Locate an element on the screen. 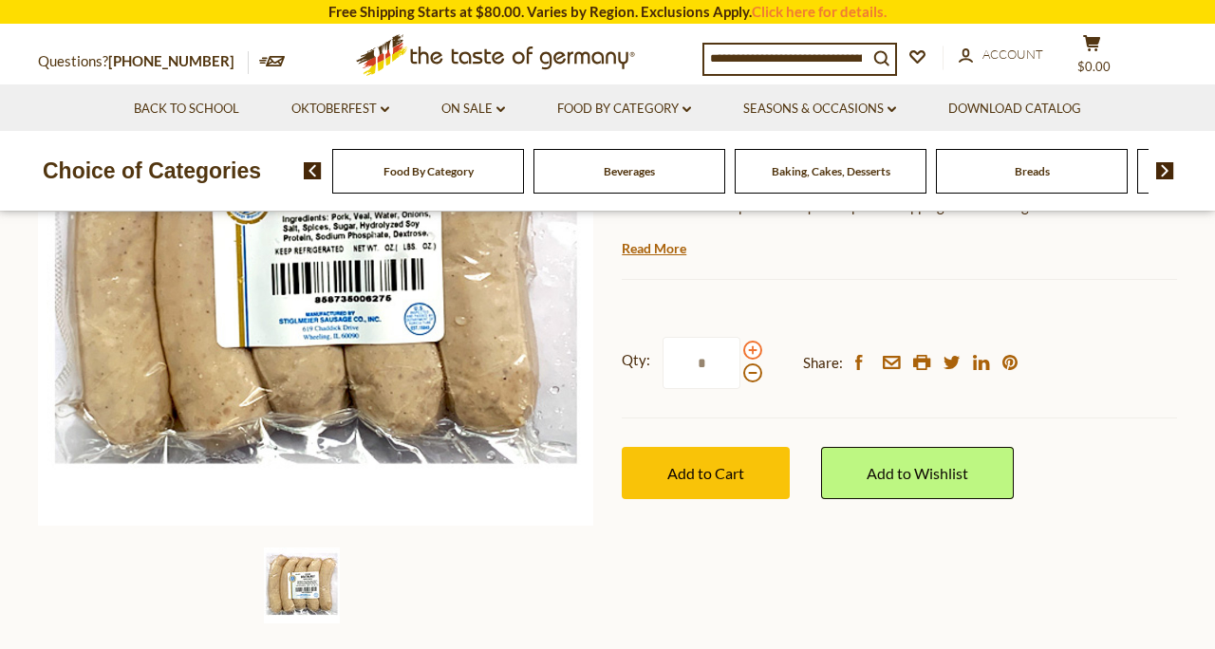 Image resolution: width=1215 pixels, height=649 pixels. a: Download Catalog is located at coordinates (1015, 109).